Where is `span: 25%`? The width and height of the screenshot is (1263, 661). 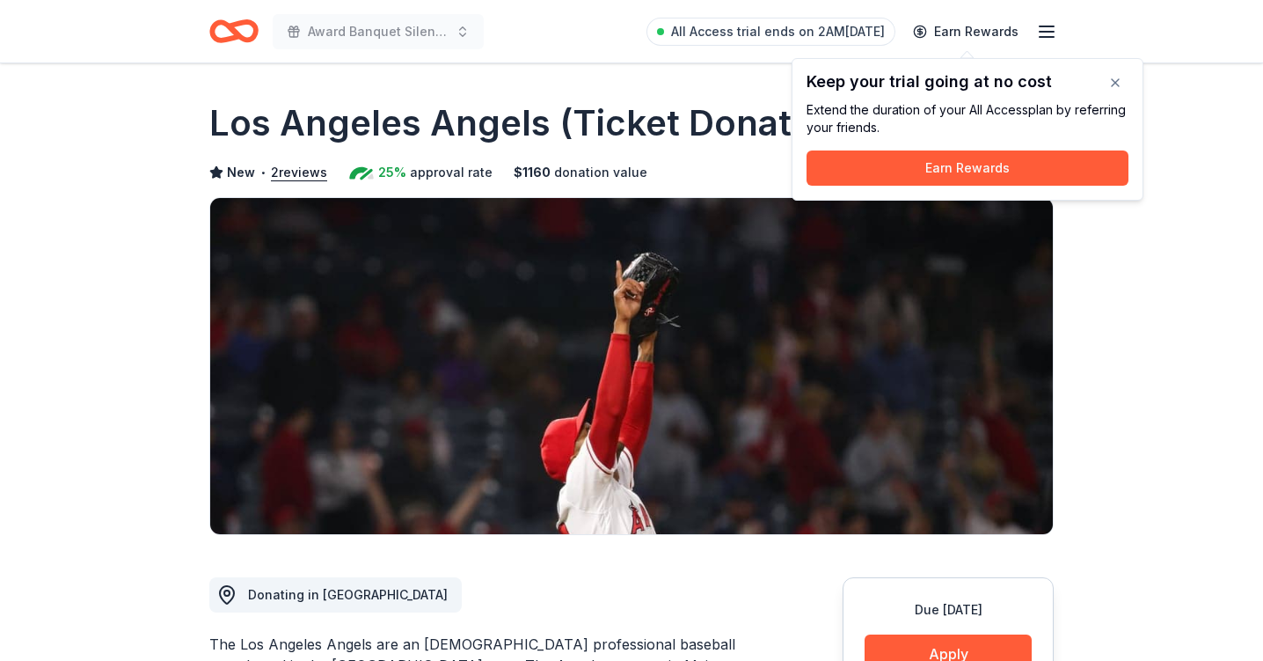
span: 25% is located at coordinates (392, 172).